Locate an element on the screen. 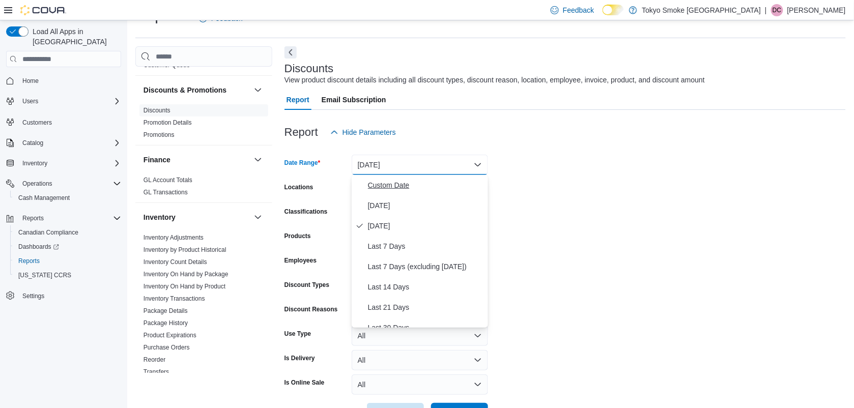 This screenshot has height=408, width=854. a: Product Expirations is located at coordinates (170, 335).